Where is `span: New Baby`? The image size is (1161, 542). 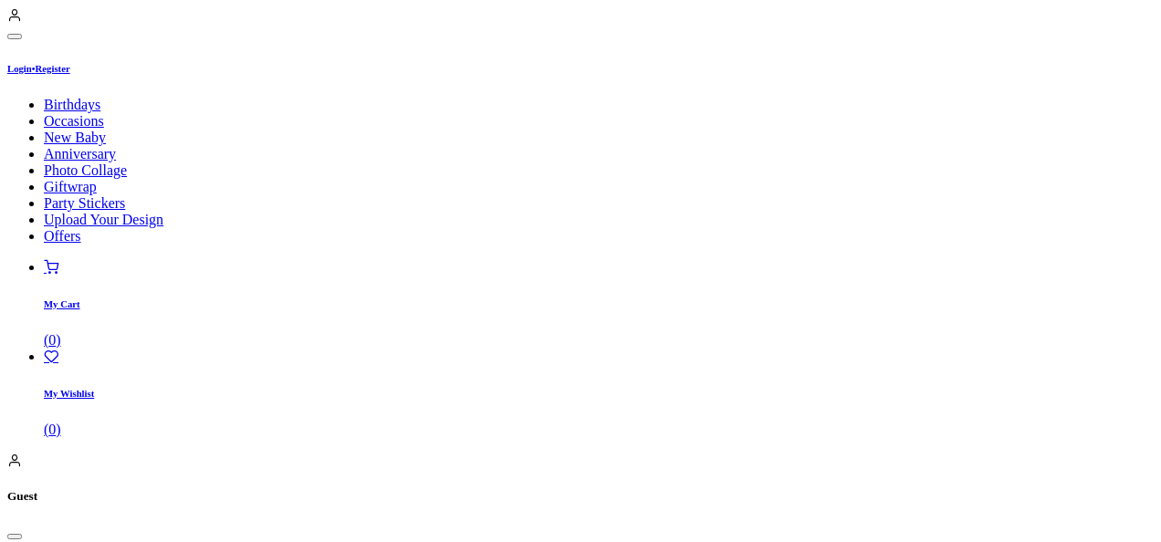 span: New Baby is located at coordinates (75, 137).